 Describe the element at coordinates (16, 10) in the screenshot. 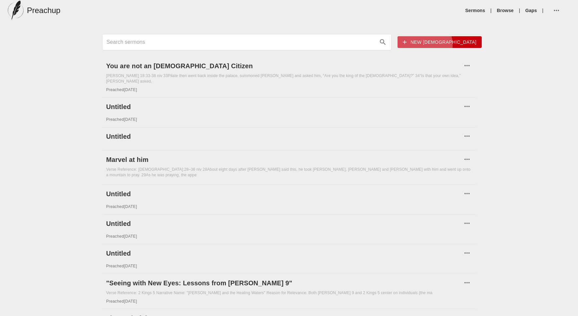

I see `img: preachup-logo.png` at that location.